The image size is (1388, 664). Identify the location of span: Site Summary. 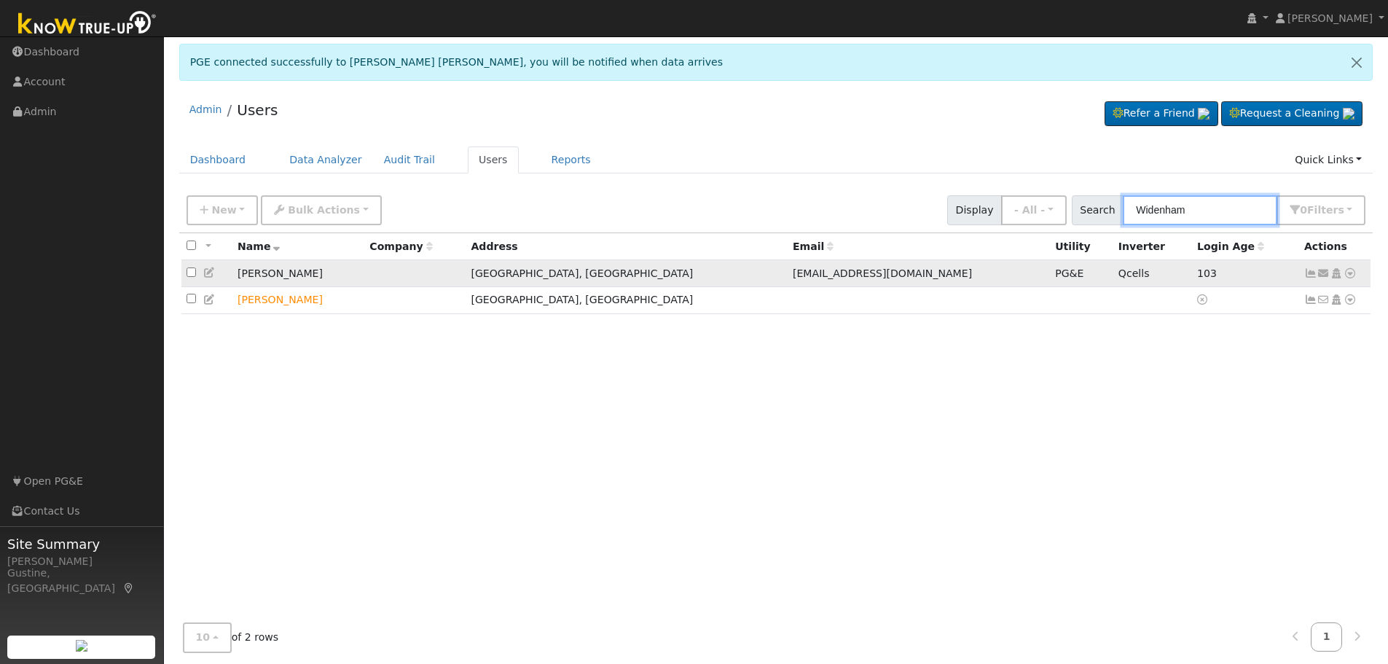
(82, 544).